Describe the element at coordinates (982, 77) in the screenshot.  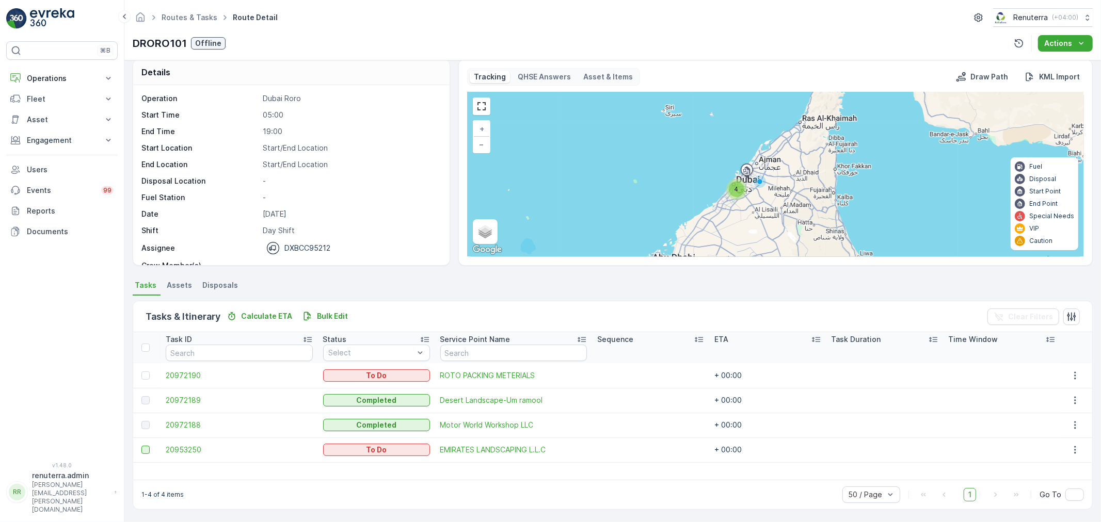
I see `button: Draw Path` at that location.